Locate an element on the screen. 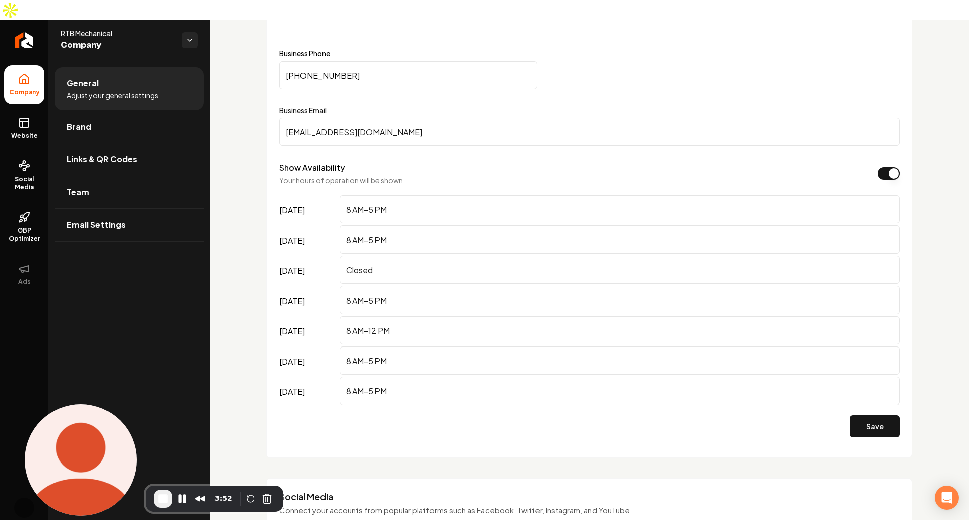 The height and width of the screenshot is (520, 969). button: Ads is located at coordinates (24, 274).